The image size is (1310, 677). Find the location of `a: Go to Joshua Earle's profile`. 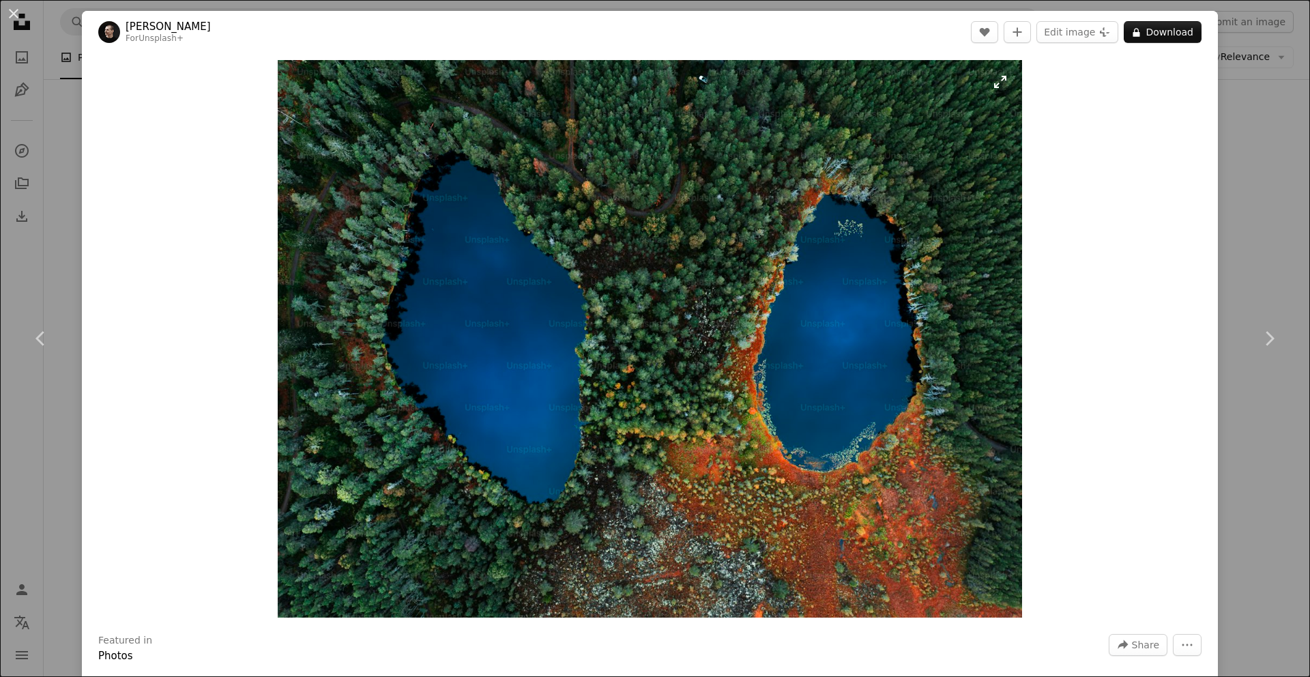

a: Go to Joshua Earle's profile is located at coordinates (109, 32).